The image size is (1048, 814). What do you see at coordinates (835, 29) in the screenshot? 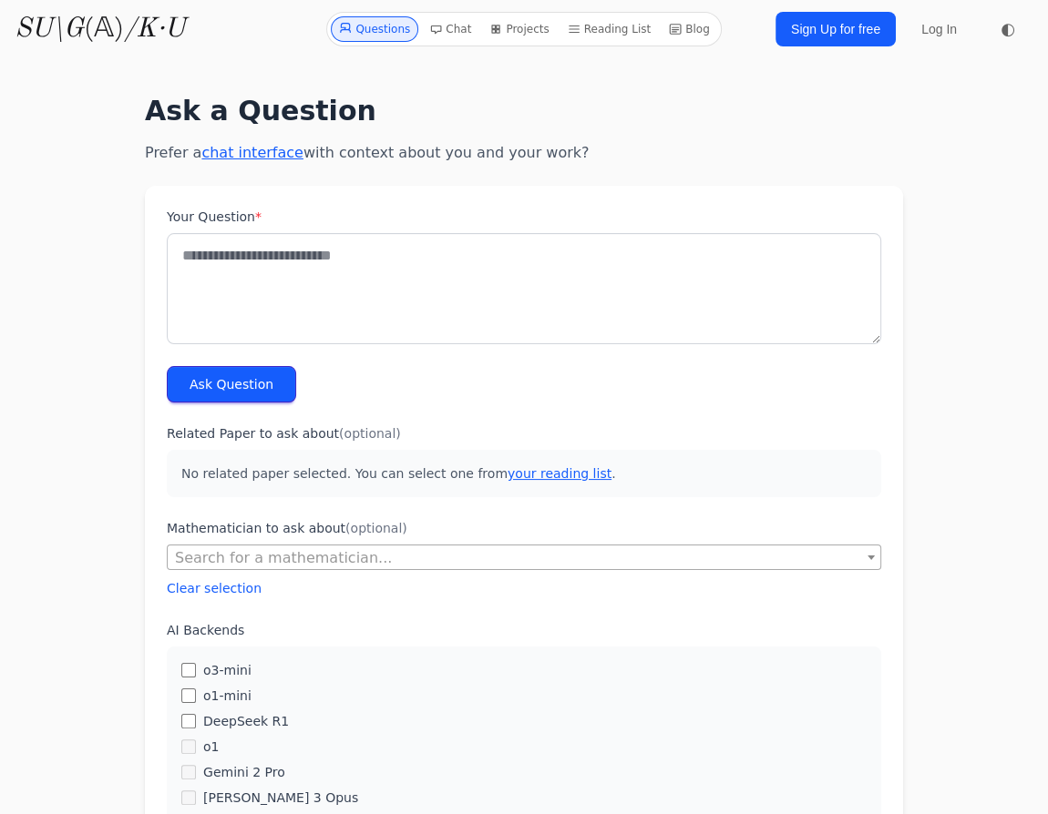
I see `a: Sign Up for free` at bounding box center [835, 29].